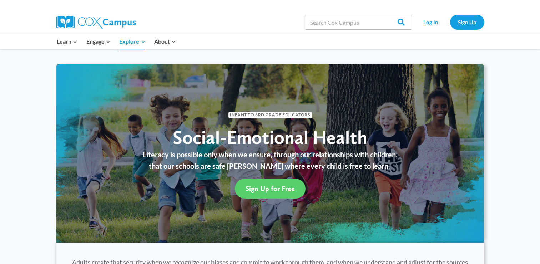  Describe the element at coordinates (96, 22) in the screenshot. I see `img: Cox Campus` at that location.